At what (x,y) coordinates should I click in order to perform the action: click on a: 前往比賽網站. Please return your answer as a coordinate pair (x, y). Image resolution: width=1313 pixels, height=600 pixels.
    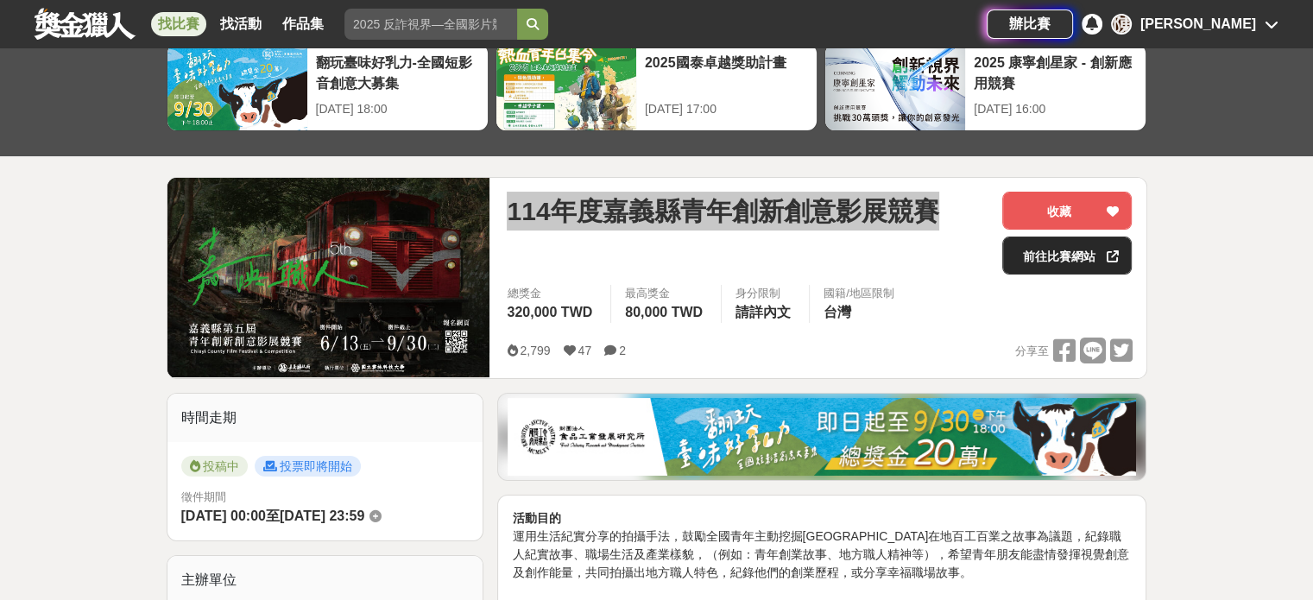
    Looking at the image, I should click on (1067, 256).